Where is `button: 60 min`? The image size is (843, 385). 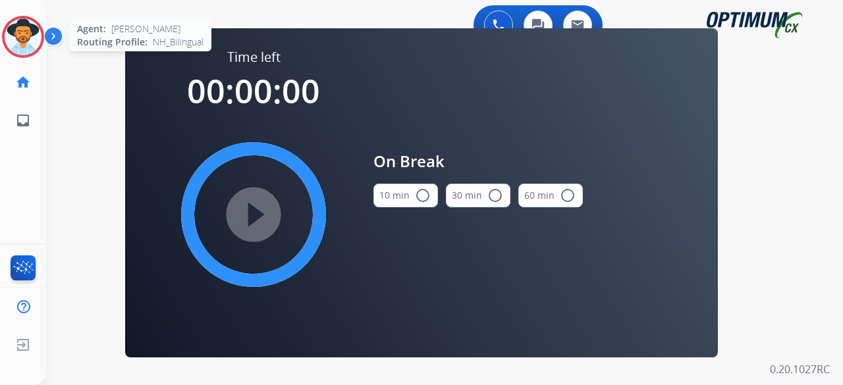 button: 60 min is located at coordinates (551, 196).